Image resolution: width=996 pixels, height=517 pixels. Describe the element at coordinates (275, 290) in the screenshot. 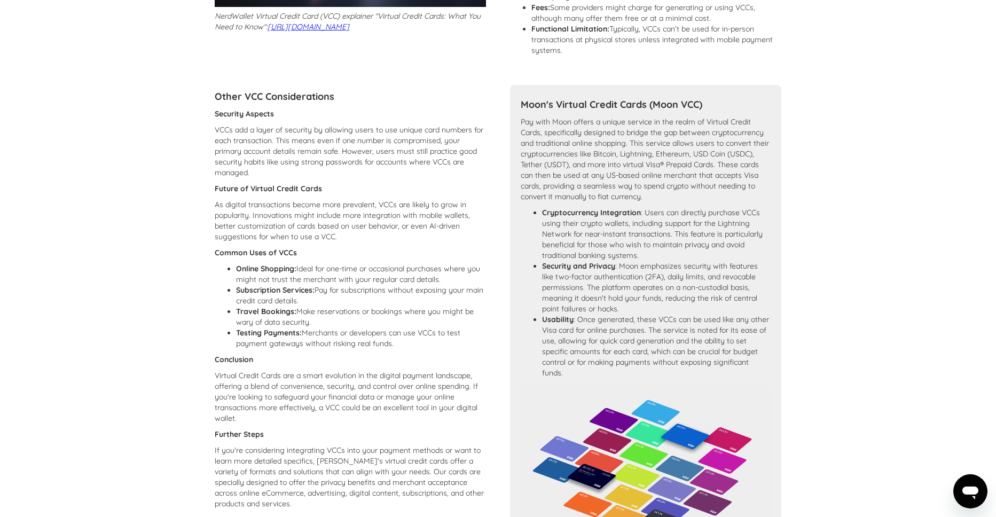

I see `strong: Subscription Services:` at that location.